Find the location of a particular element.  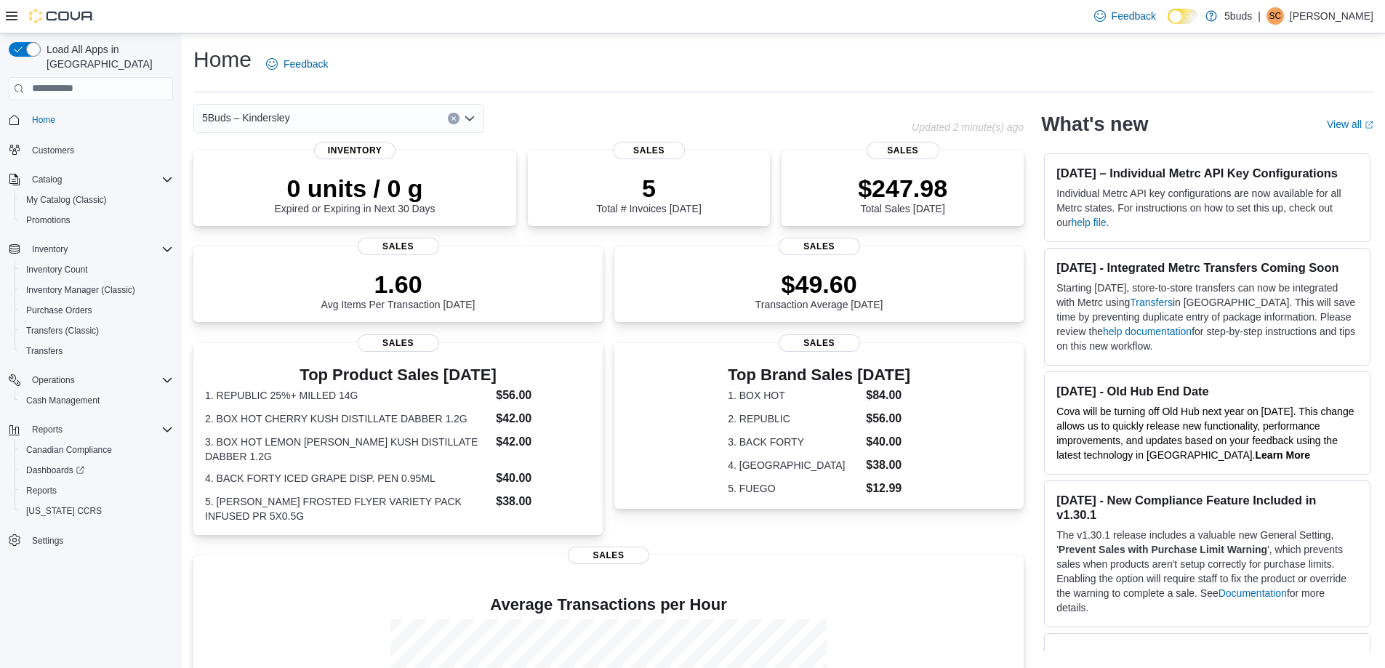

strong: Learn More is located at coordinates (1283, 455).